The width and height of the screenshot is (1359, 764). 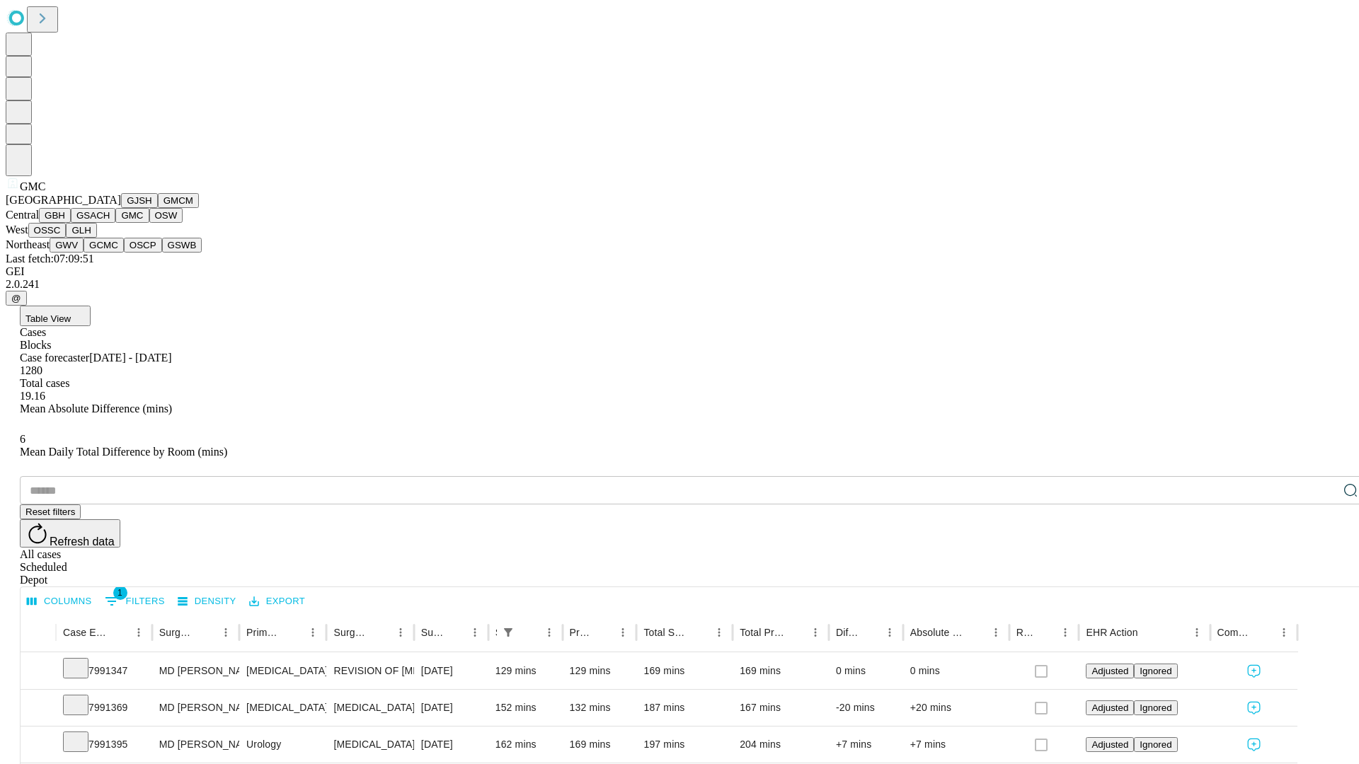 I want to click on div: Primary Service, so click(x=264, y=633).